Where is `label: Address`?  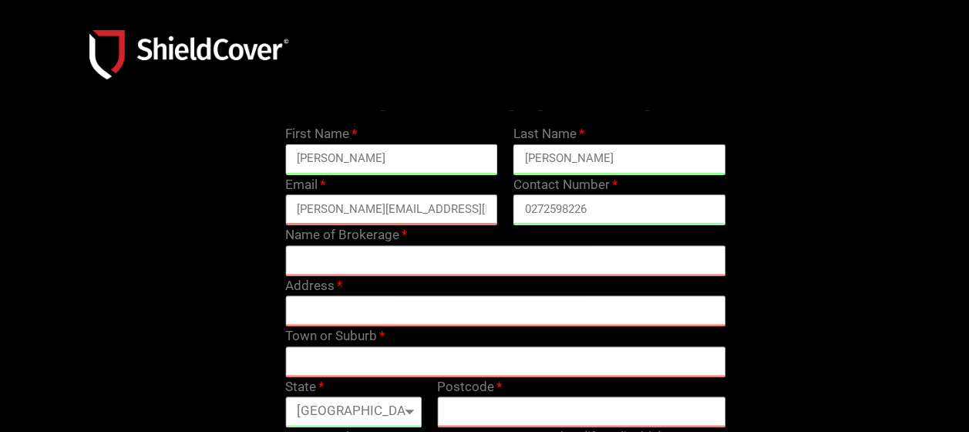 label: Address is located at coordinates (314, 286).